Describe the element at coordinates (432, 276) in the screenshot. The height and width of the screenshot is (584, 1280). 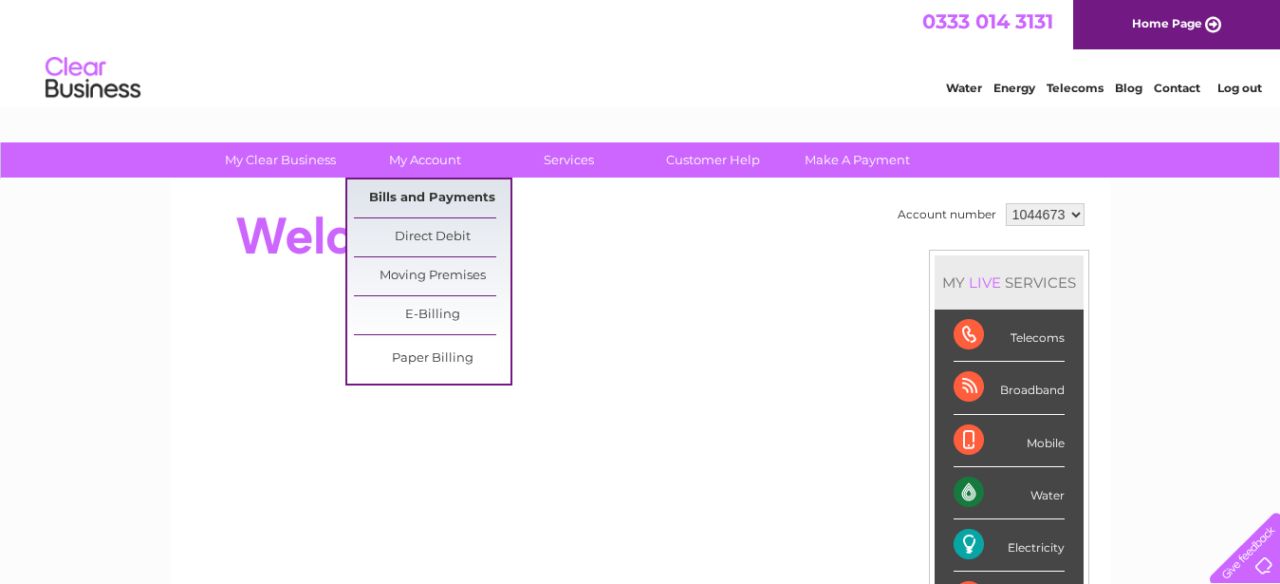
I see `a: Moving Premises` at that location.